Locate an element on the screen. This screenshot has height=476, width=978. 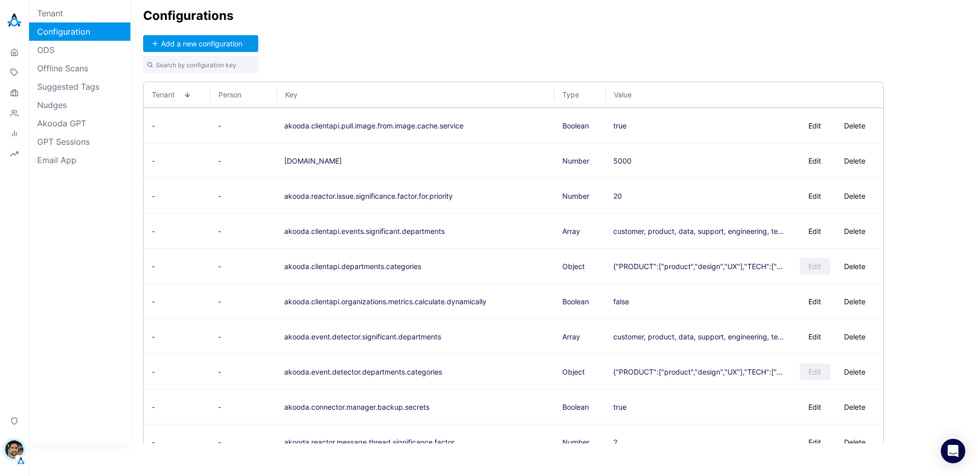
input: Search by configuration key is located at coordinates (201, 65).